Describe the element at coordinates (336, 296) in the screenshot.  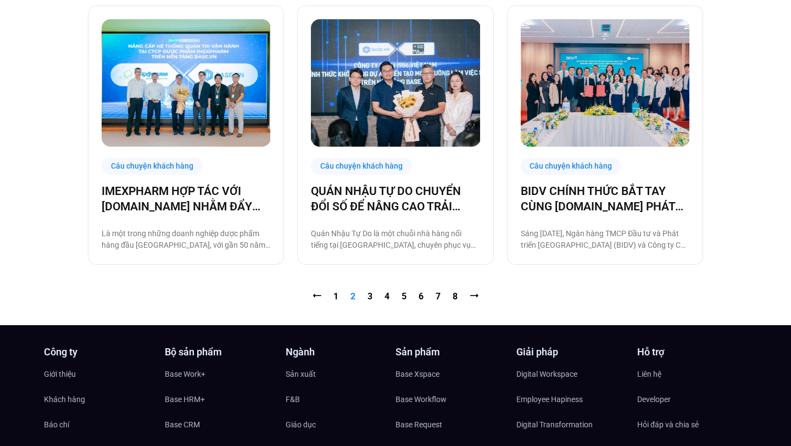
I see `a: 1` at that location.